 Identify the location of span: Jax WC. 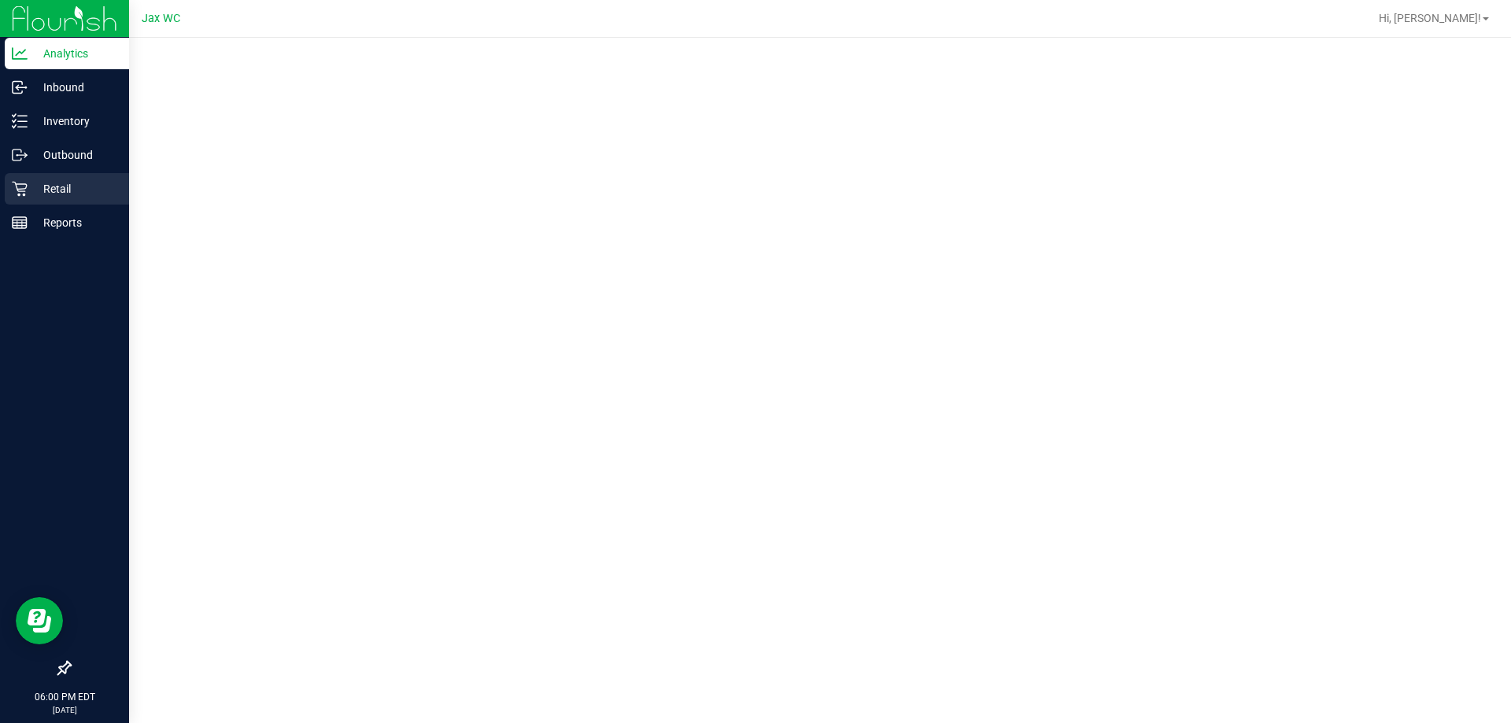
(161, 18).